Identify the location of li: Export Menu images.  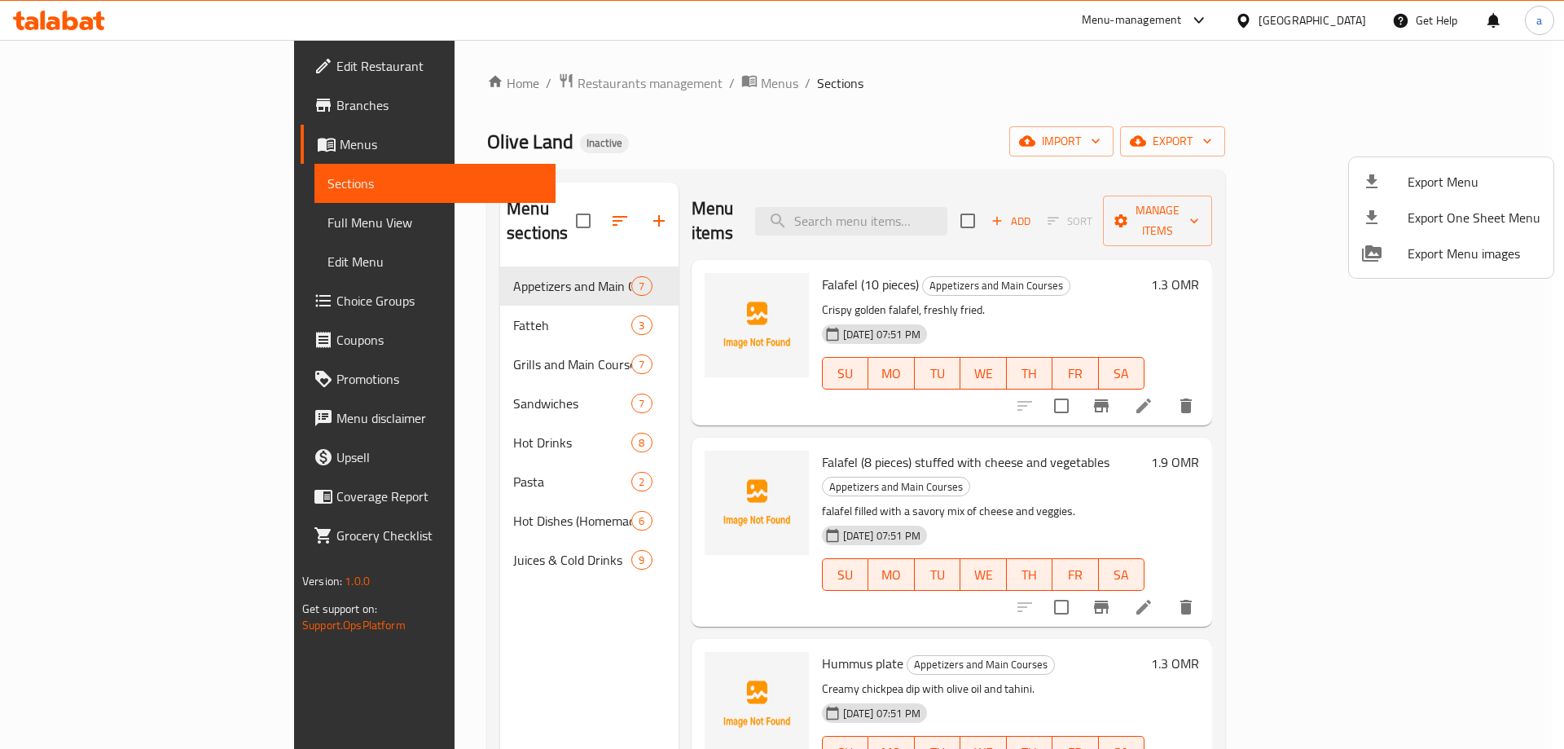
(1451, 253).